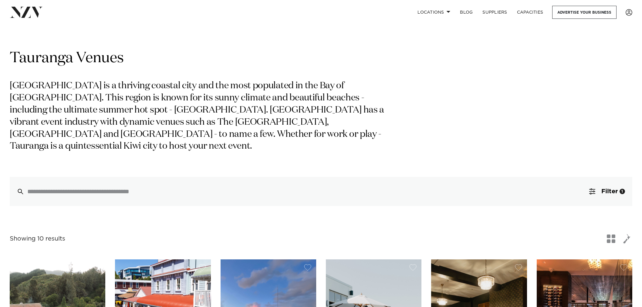 The image size is (642, 307). What do you see at coordinates (622, 191) in the screenshot?
I see `div: 1` at bounding box center [622, 191].